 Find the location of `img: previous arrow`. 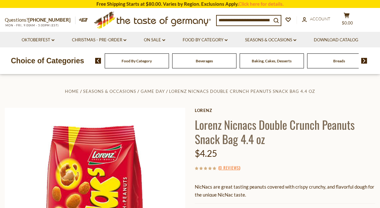

img: previous arrow is located at coordinates (98, 61).